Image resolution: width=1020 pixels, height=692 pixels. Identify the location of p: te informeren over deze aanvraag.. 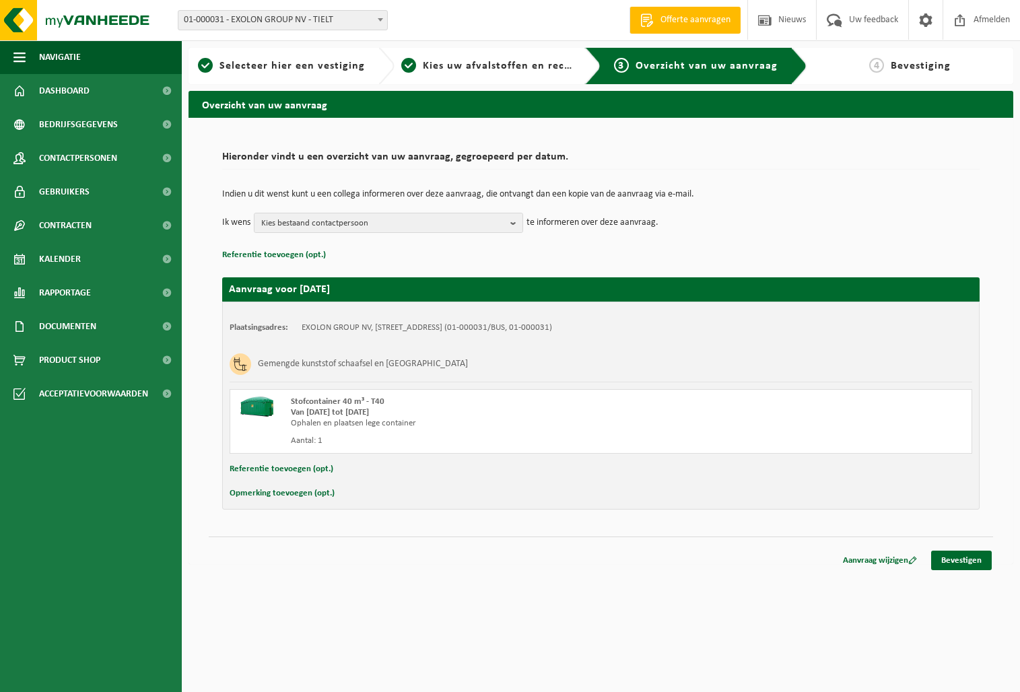
(592, 223).